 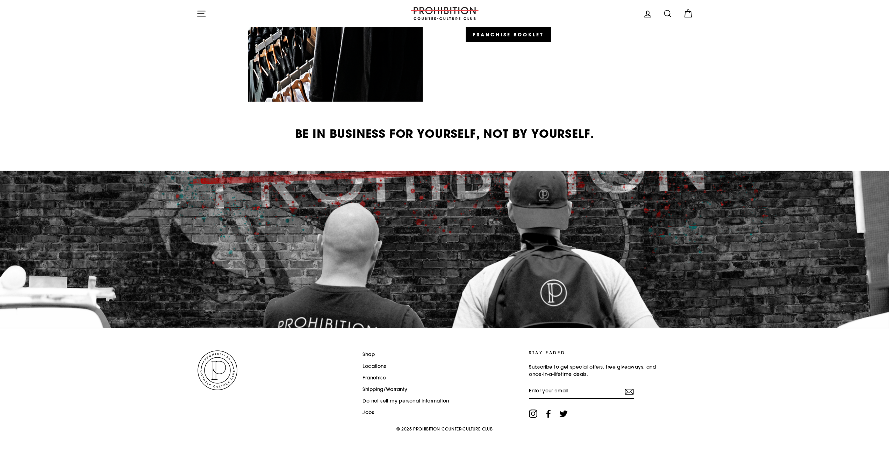 What do you see at coordinates (598, 353) in the screenshot?
I see `p: STAY FADED.` at bounding box center [598, 353].